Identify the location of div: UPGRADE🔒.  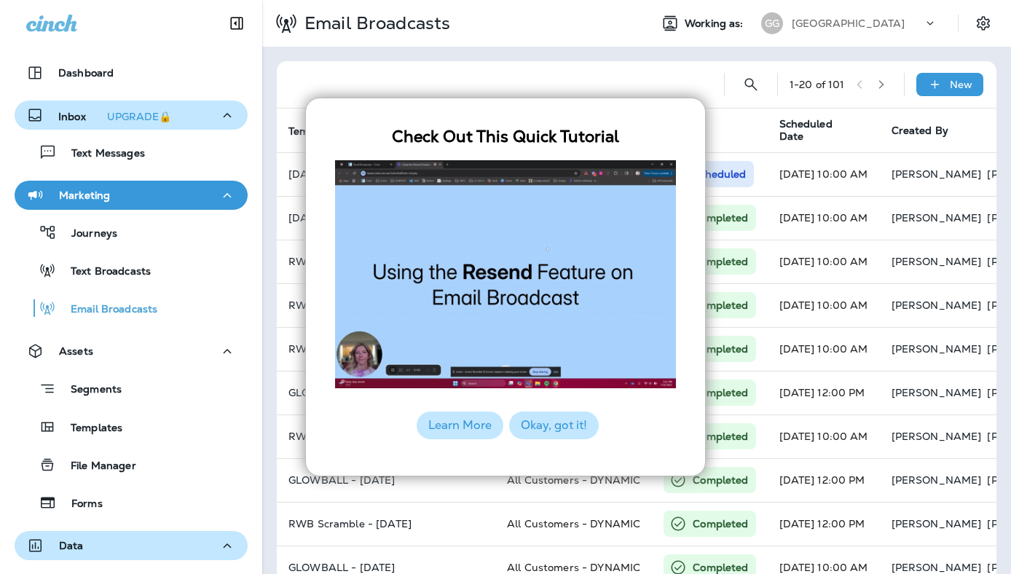
(139, 117).